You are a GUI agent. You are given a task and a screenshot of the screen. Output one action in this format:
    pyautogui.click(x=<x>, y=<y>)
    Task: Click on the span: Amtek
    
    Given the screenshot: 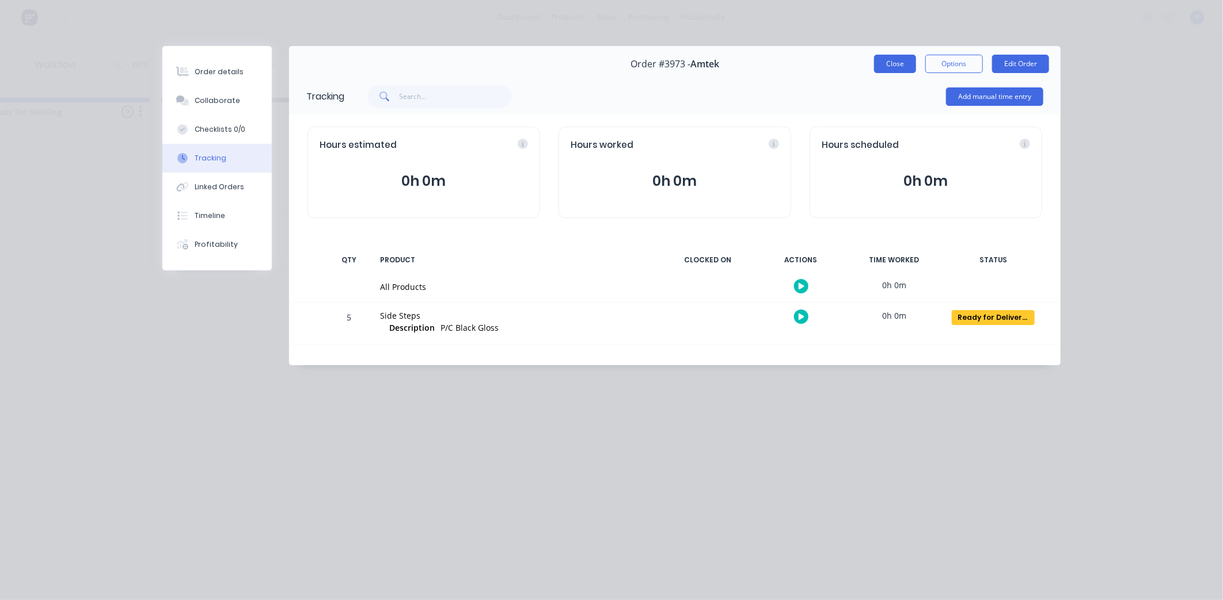 What is the action you would take?
    pyautogui.click(x=705, y=64)
    